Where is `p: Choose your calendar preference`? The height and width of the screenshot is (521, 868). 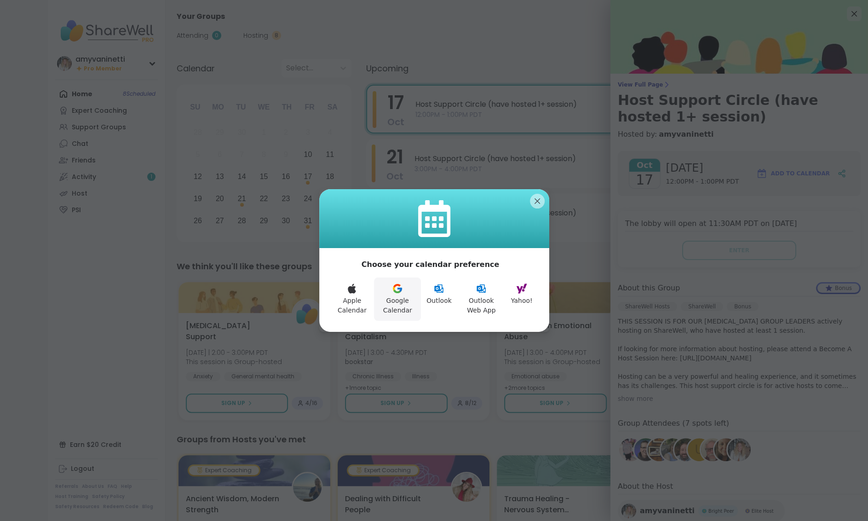
p: Choose your calendar preference is located at coordinates (431, 265).